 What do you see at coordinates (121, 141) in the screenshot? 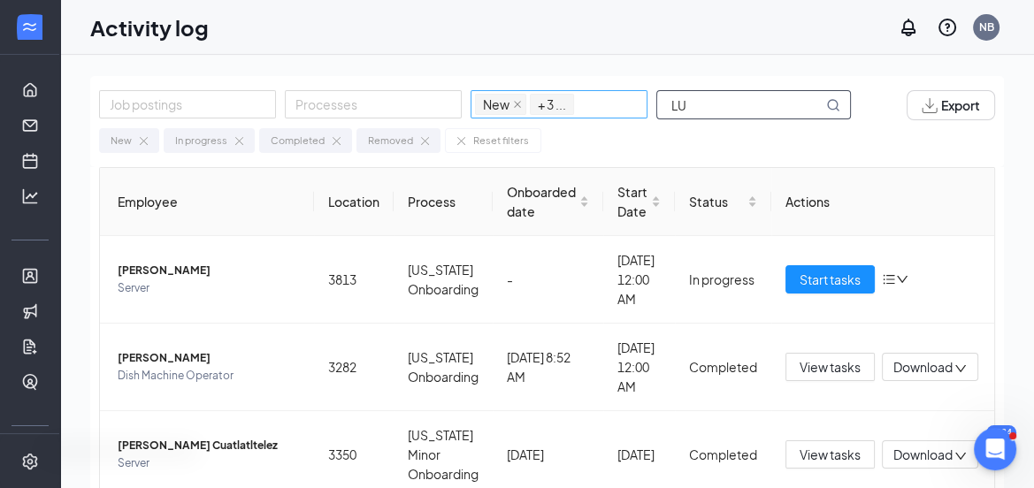
I see `div: New` at bounding box center [121, 141].